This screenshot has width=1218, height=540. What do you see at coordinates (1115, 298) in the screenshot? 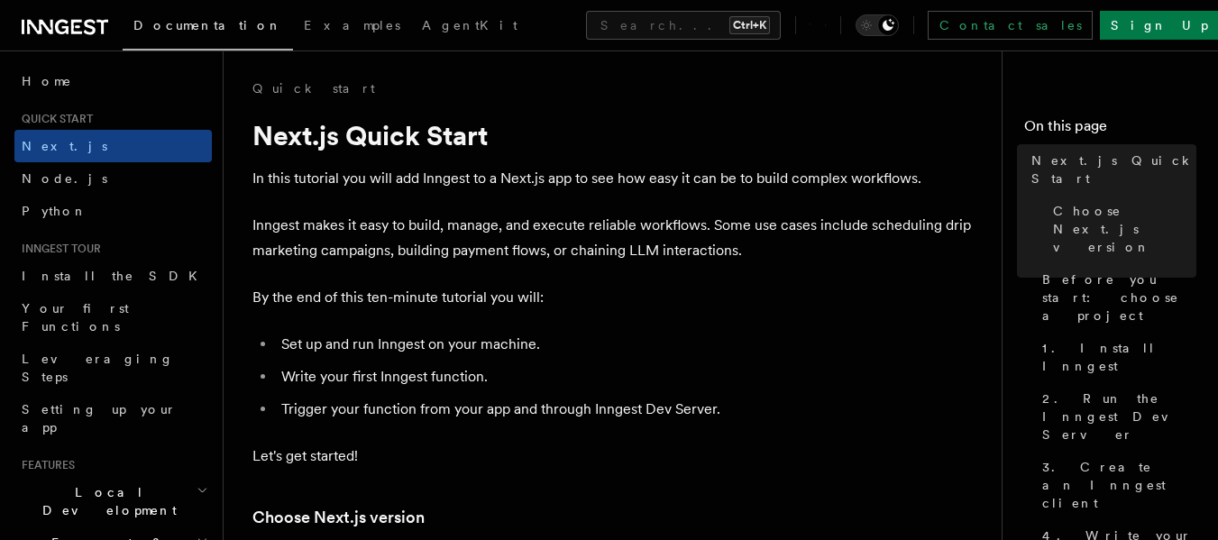
I see `a: Before you start: choose a project` at bounding box center [1115, 298].